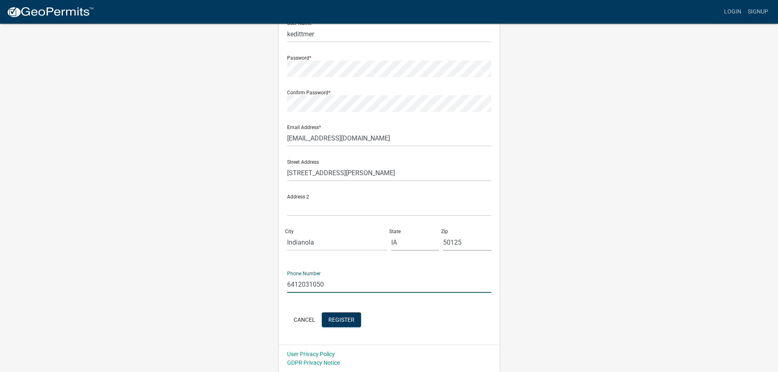 This screenshot has height=372, width=778. What do you see at coordinates (732, 12) in the screenshot?
I see `a: Login` at bounding box center [732, 12].